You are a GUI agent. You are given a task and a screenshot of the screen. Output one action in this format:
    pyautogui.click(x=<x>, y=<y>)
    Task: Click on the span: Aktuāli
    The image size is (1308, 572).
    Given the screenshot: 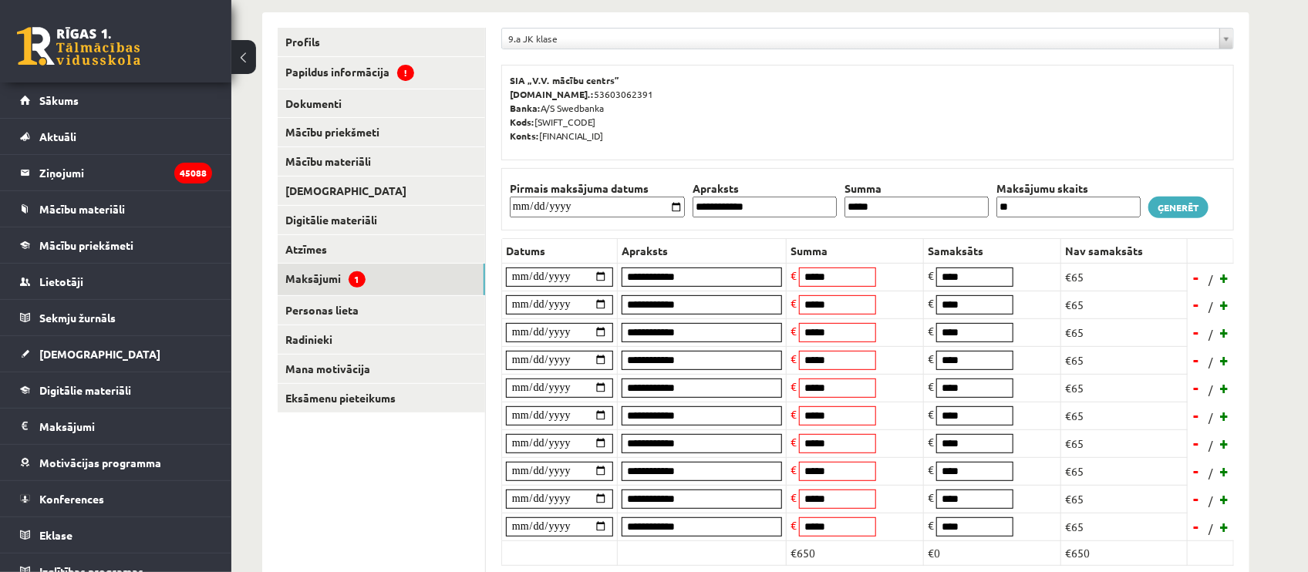 What is the action you would take?
    pyautogui.click(x=58, y=136)
    